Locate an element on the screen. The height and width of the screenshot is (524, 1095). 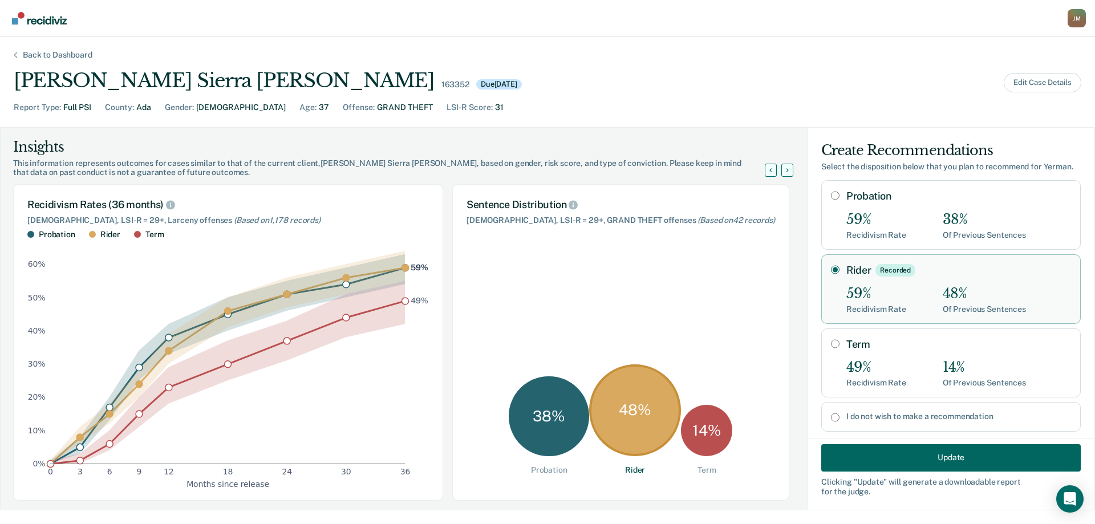
g: x-axis tick label is located at coordinates (229, 471).